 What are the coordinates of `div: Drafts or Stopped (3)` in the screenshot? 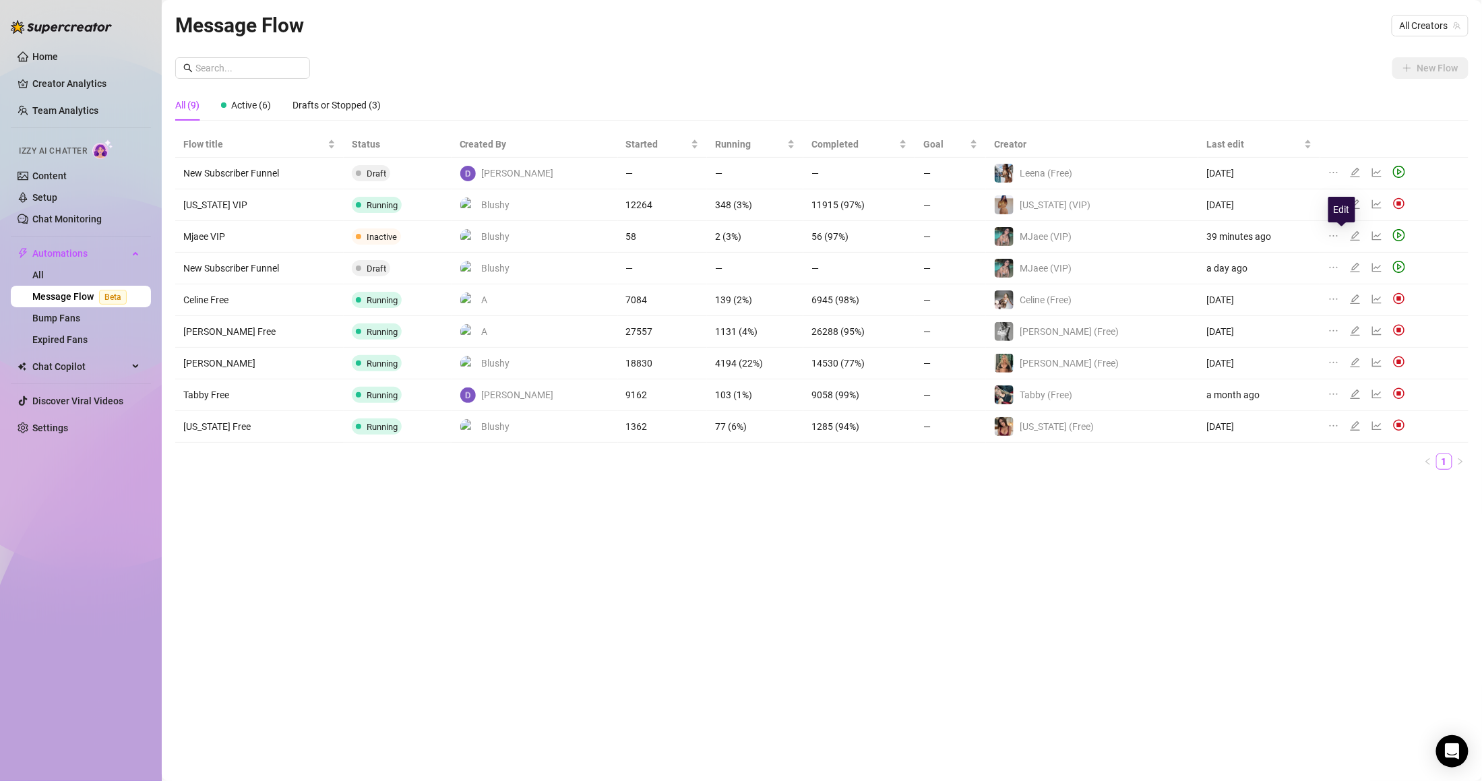 It's located at (336, 105).